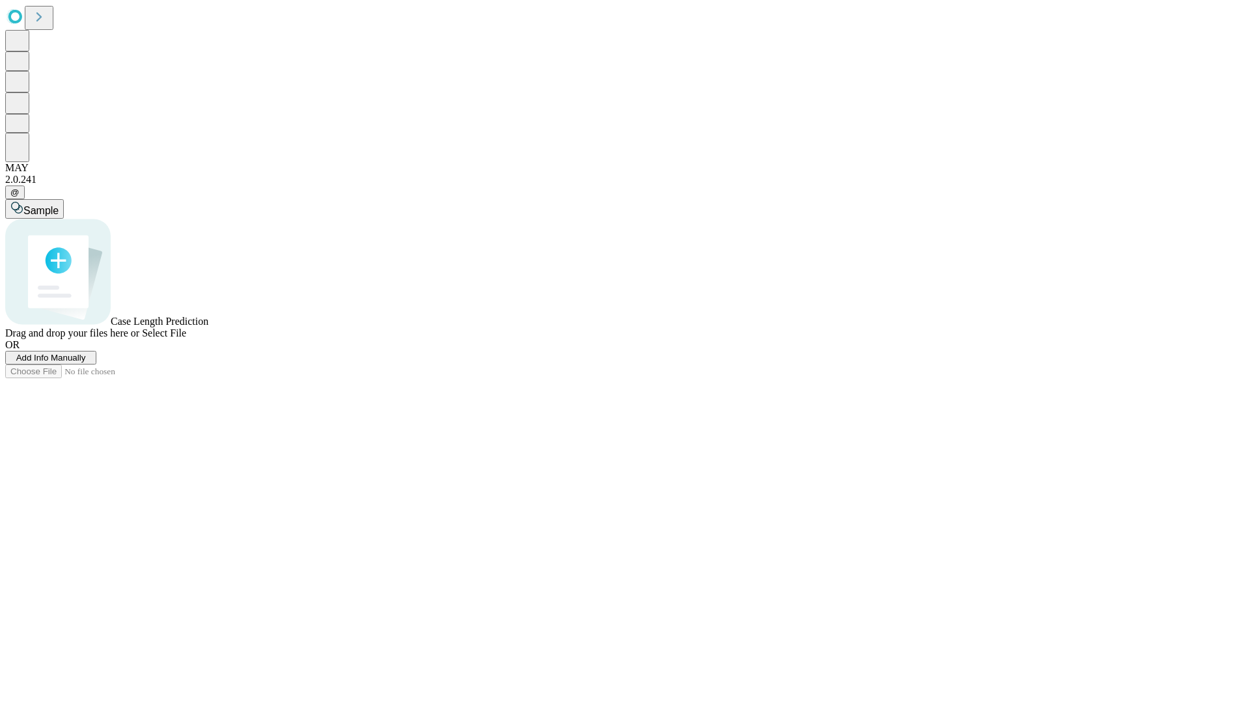 The image size is (1250, 703). What do you see at coordinates (159, 321) in the screenshot?
I see `span: Case Length Prediction` at bounding box center [159, 321].